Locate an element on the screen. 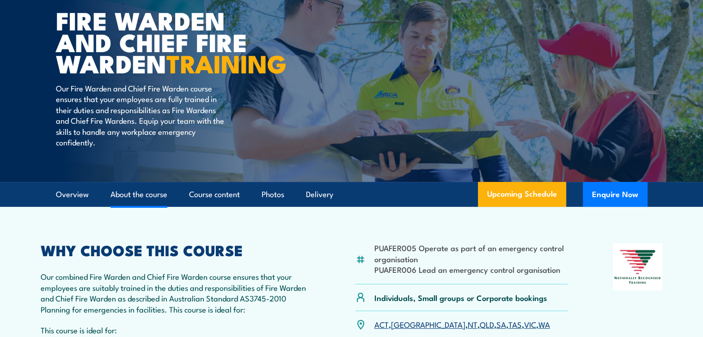 The height and width of the screenshot is (337, 703). h2: WHY CHOOSE THIS COURSE is located at coordinates (176, 250).